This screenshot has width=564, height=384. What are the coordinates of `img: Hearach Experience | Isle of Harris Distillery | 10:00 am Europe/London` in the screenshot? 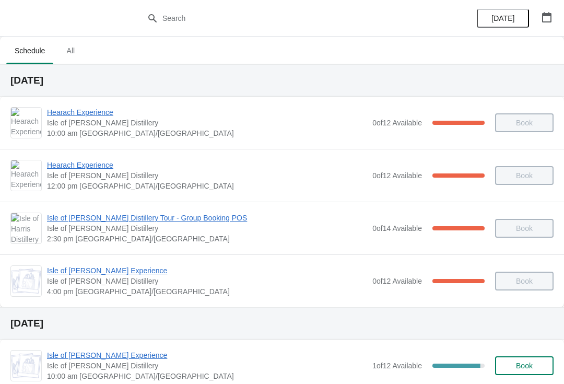 It's located at (26, 123).